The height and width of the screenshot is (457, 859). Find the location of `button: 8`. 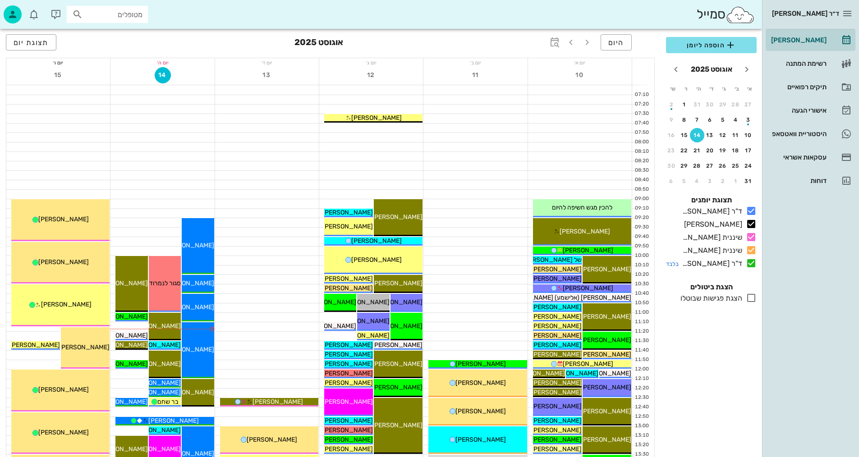

button: 8 is located at coordinates (685, 120).